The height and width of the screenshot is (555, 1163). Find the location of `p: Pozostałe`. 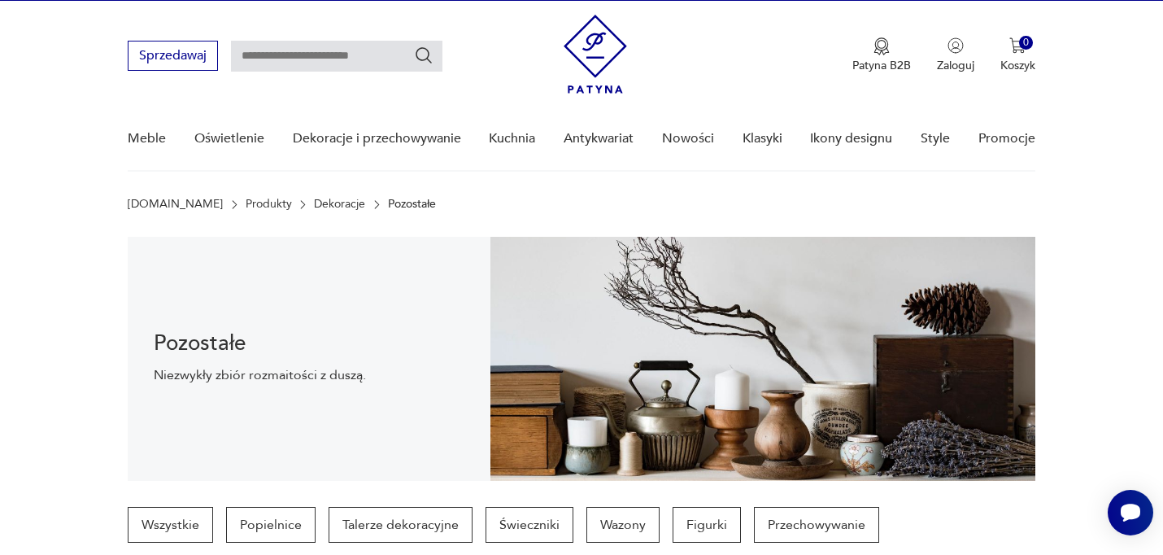

p: Pozostałe is located at coordinates (411, 204).